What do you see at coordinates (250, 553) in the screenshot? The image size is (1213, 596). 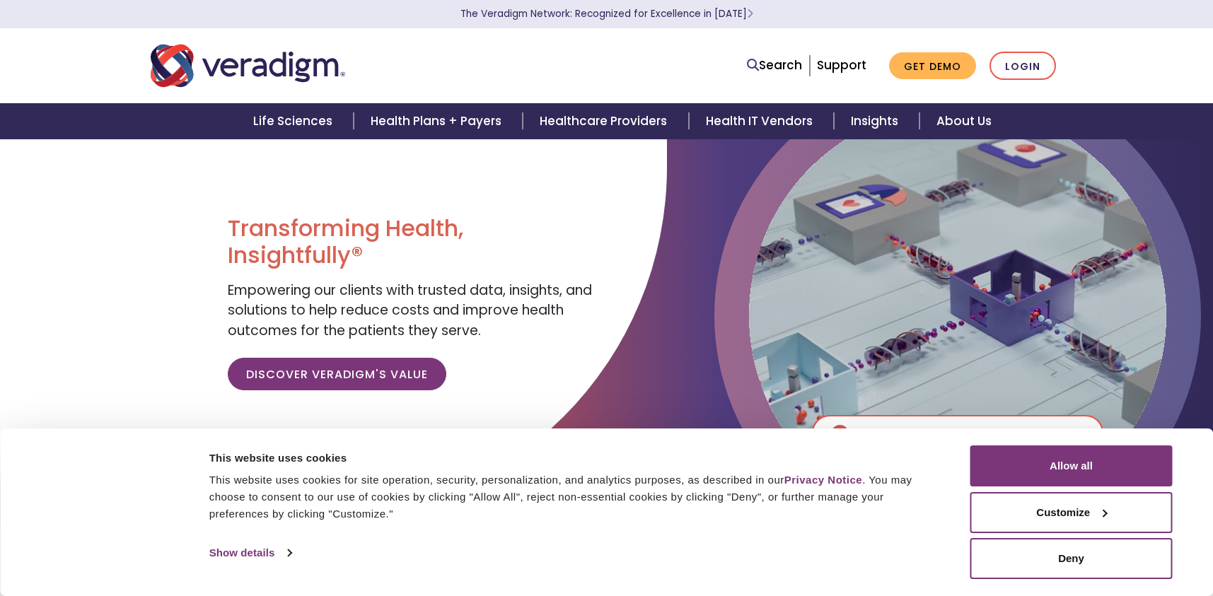 I see `a: Show details` at bounding box center [250, 553].